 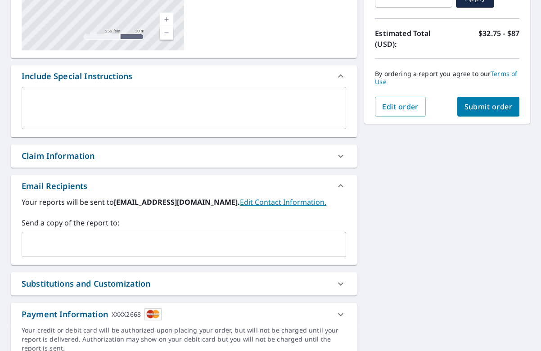 I want to click on img: cardImage, so click(x=153, y=314).